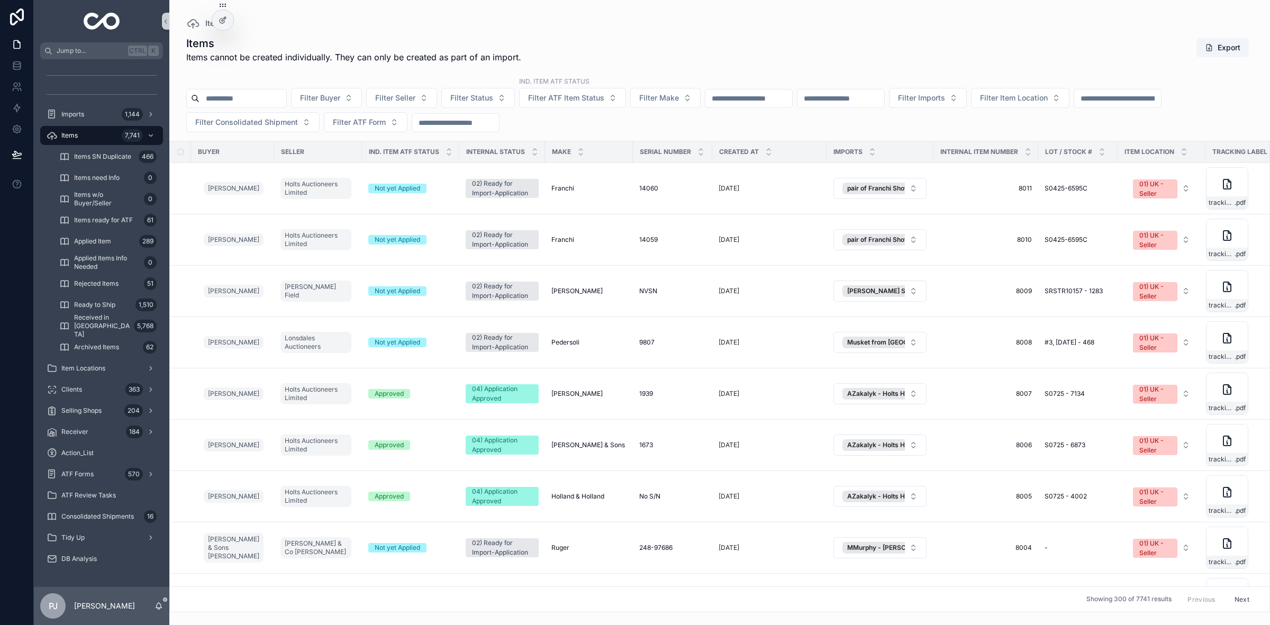  I want to click on a: NVSN, so click(673, 291).